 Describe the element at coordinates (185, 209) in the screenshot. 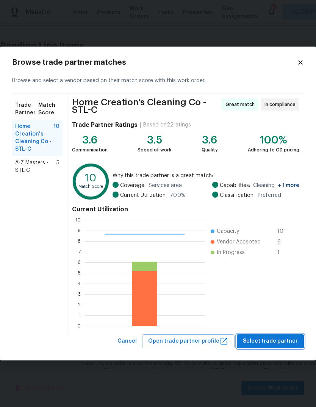

I see `h4: Current Utilization` at that location.